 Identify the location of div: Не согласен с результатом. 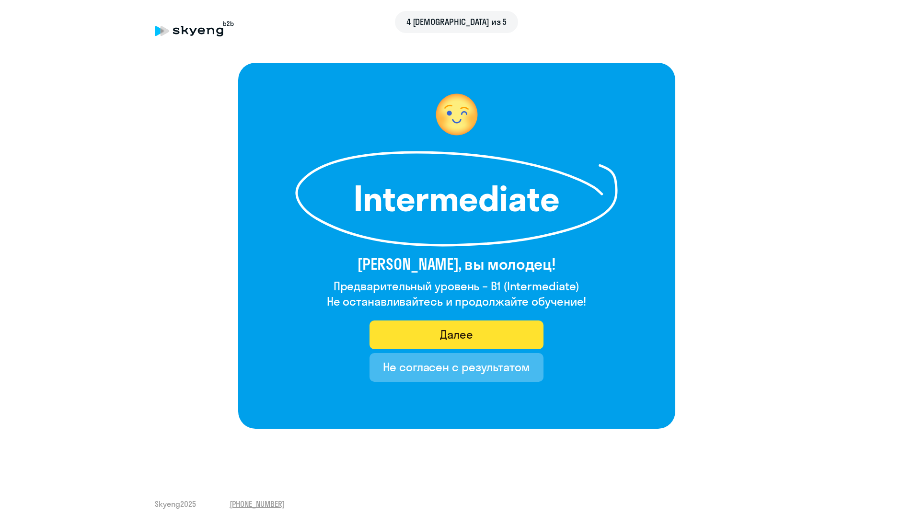
(456, 367).